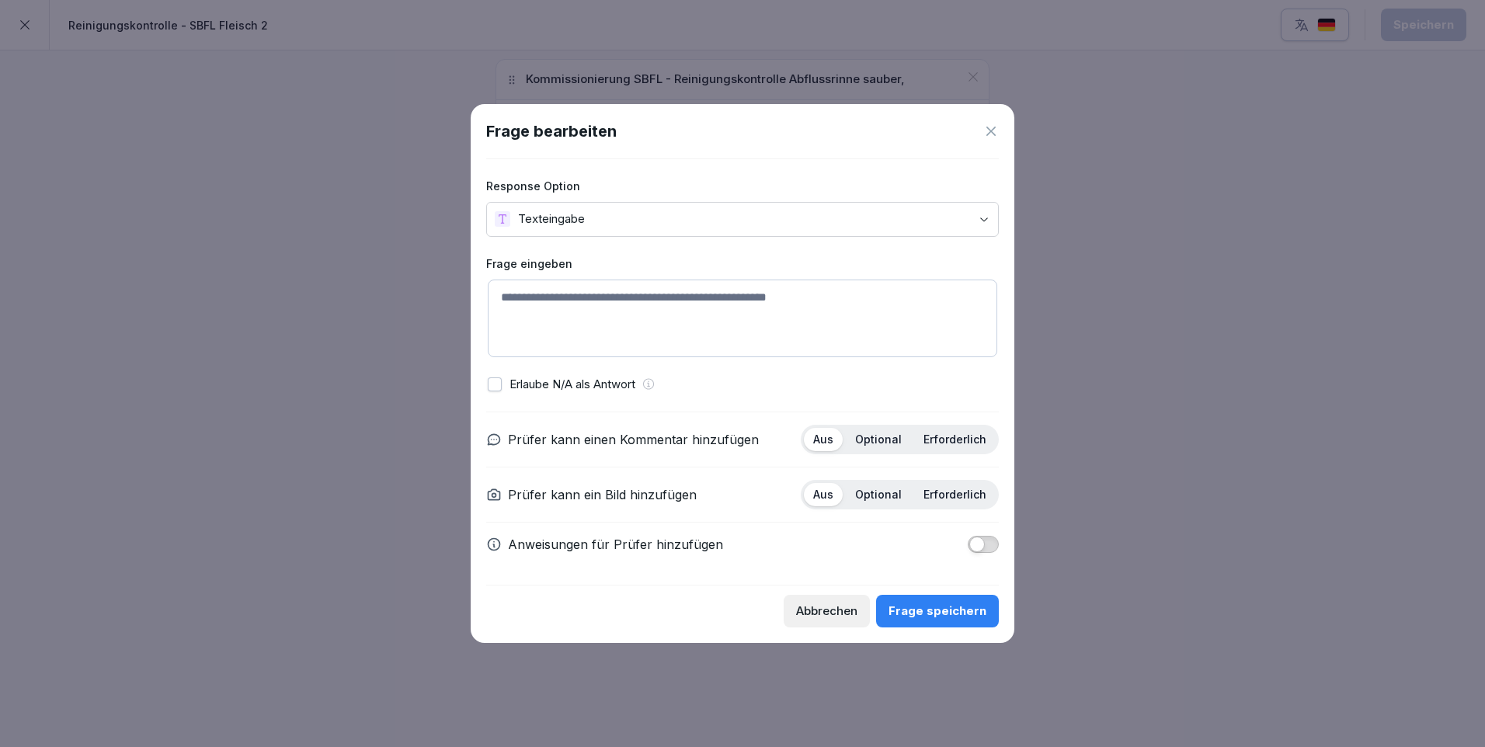 This screenshot has width=1485, height=747. Describe the element at coordinates (743, 263) in the screenshot. I see `label: Frage eingeben` at that location.